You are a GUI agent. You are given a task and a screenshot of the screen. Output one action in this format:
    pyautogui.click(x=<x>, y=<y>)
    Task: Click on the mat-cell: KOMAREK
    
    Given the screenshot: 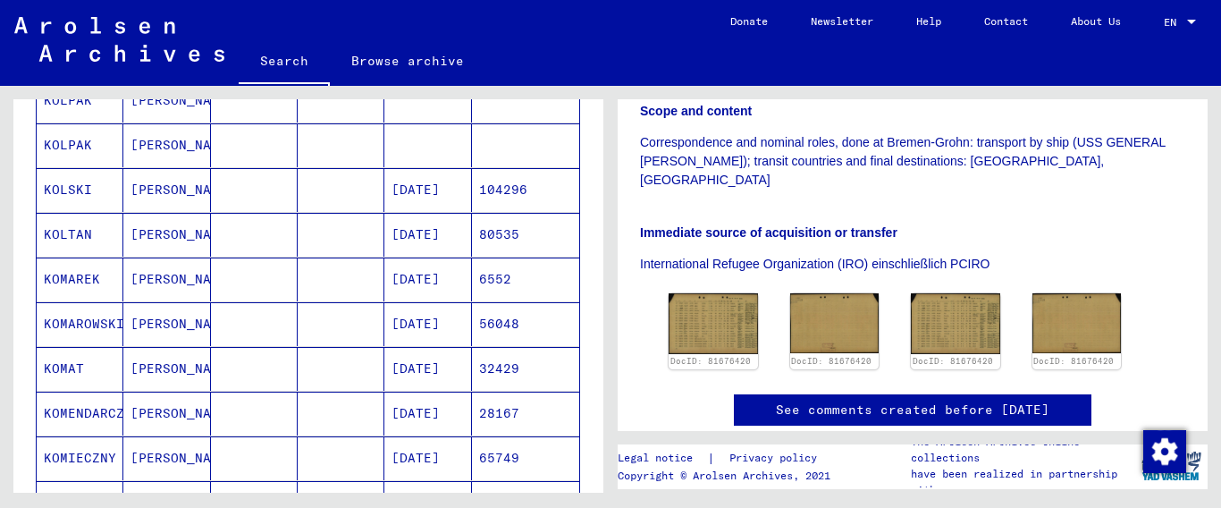 What is the action you would take?
    pyautogui.click(x=80, y=279)
    